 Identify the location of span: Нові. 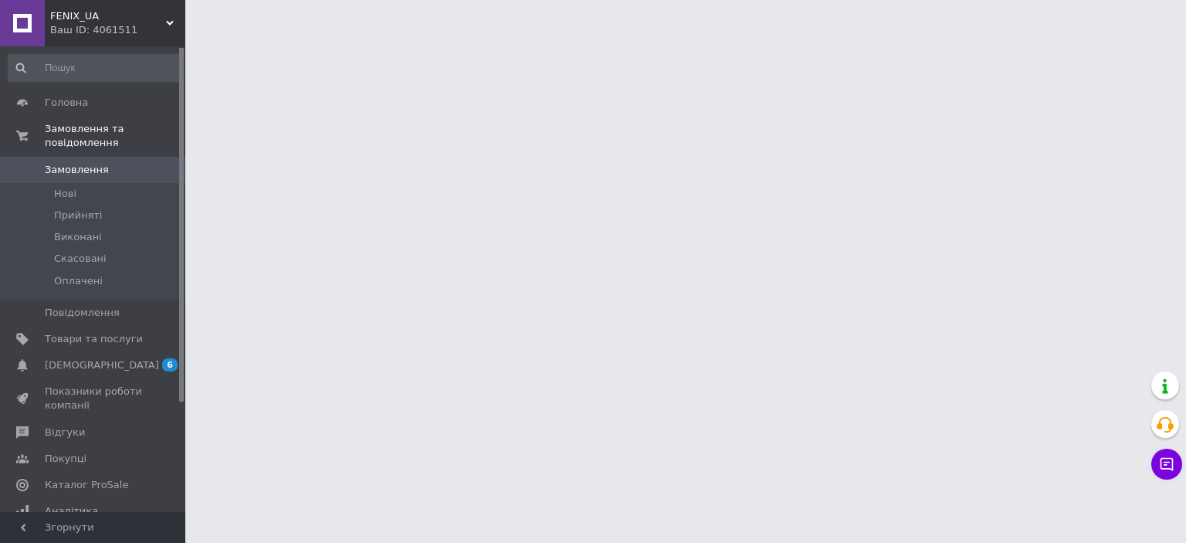
(65, 194).